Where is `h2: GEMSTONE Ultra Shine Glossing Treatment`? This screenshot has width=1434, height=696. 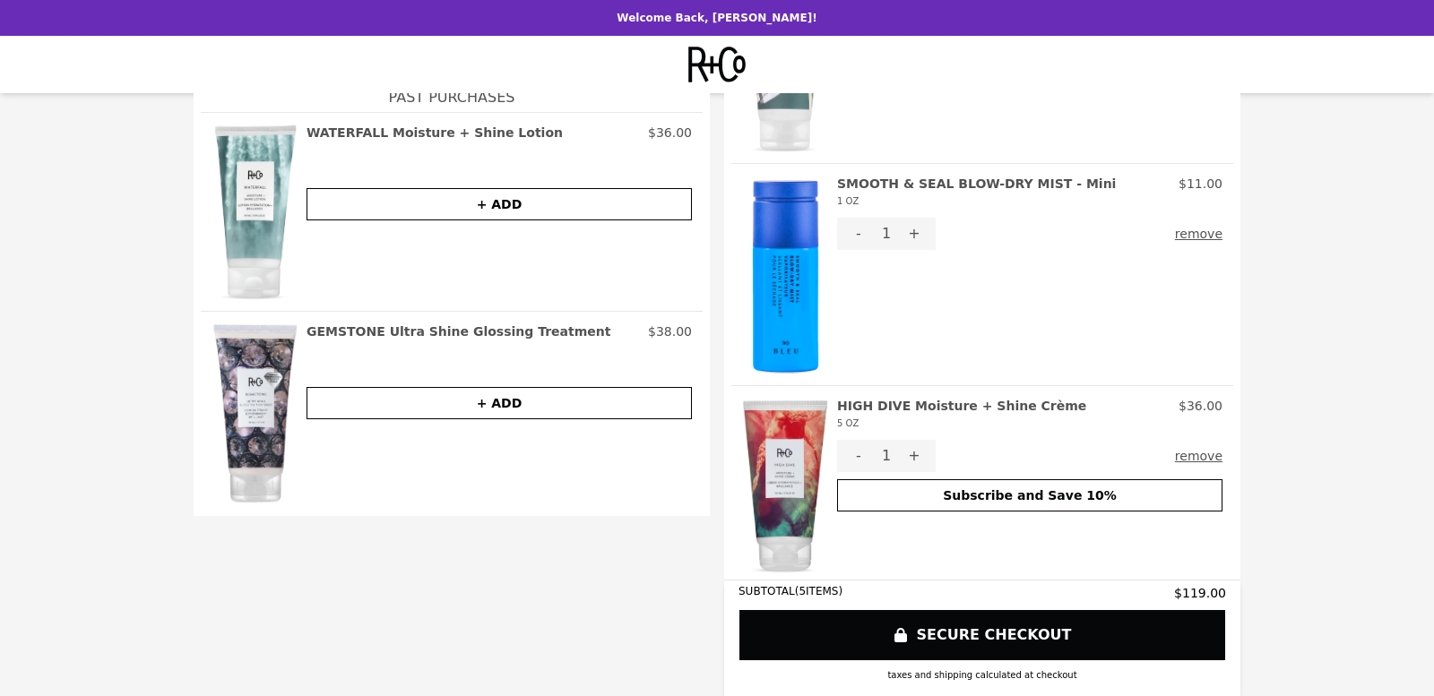
h2: GEMSTONE Ultra Shine Glossing Treatment is located at coordinates (458, 332).